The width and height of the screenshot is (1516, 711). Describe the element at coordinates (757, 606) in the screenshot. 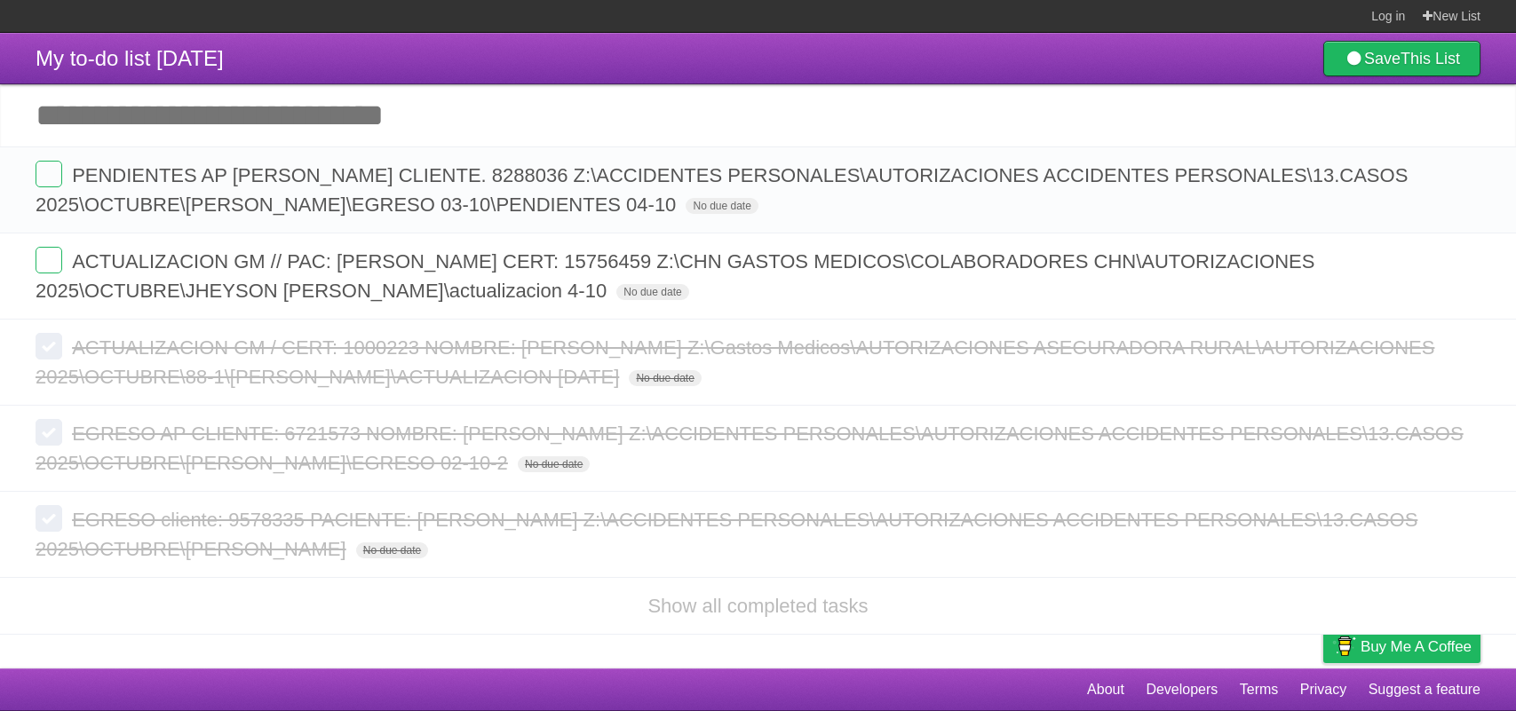

I see `a: Show all completed tasks` at that location.